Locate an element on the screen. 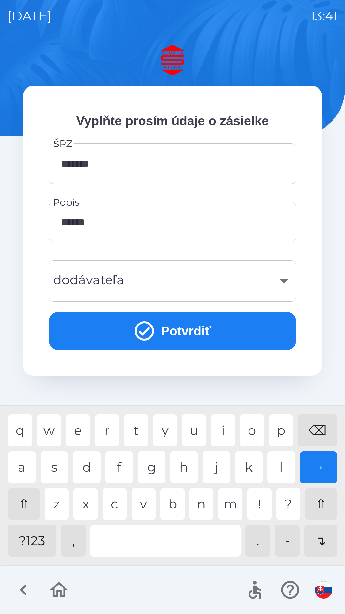  button: Potvrdiť is located at coordinates (173, 331).